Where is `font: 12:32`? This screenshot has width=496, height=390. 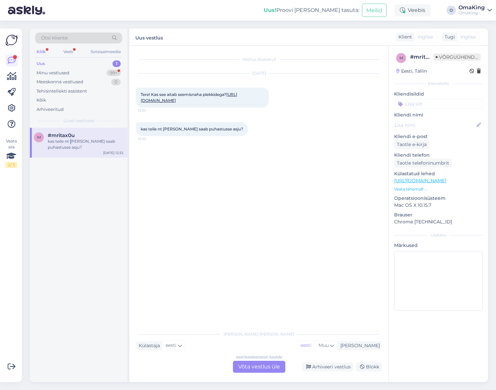
font: 12:32 is located at coordinates (142, 110).